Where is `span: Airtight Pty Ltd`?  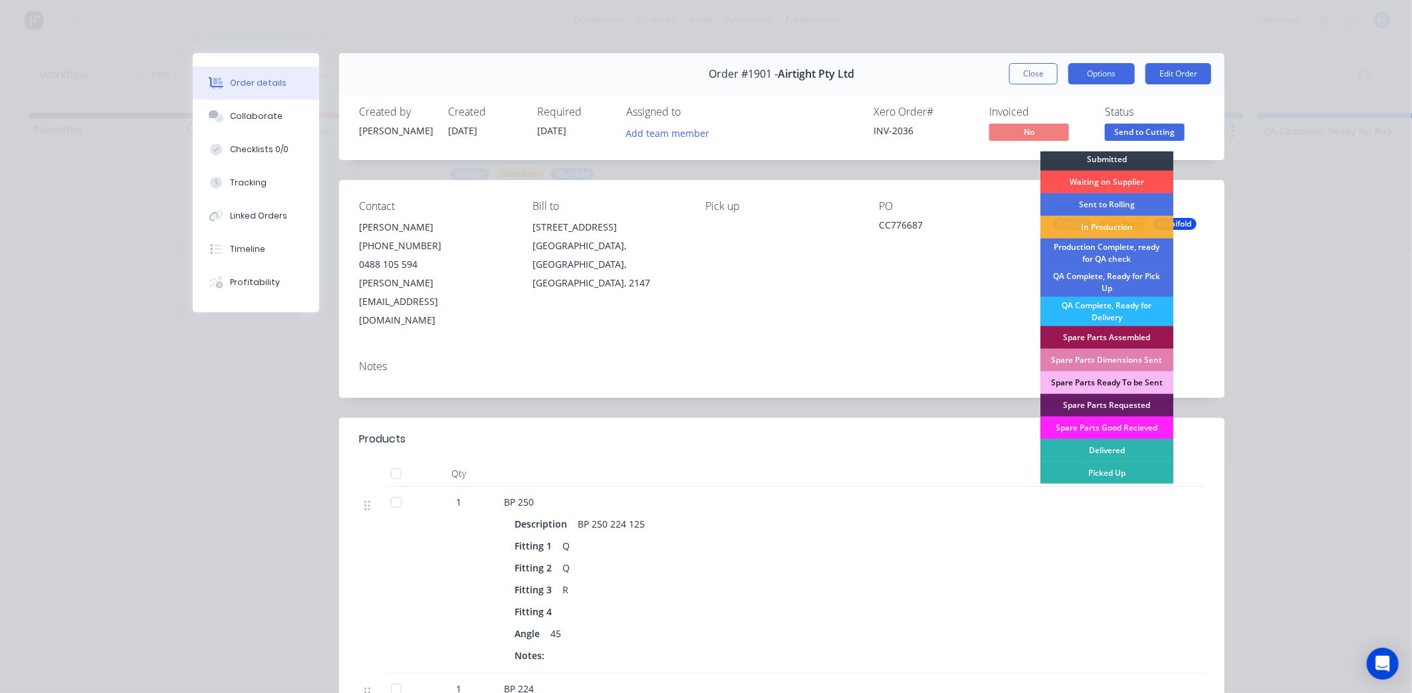
span: Airtight Pty Ltd is located at coordinates (816, 74).